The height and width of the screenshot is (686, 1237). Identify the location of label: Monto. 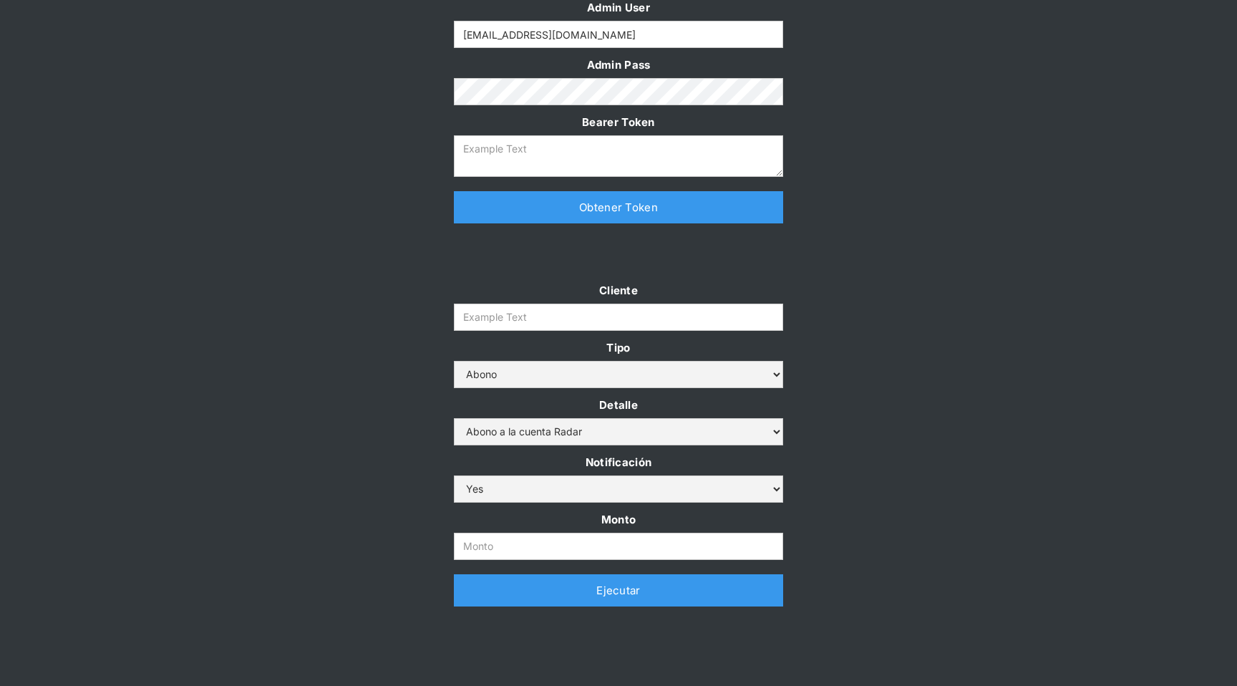
(618, 519).